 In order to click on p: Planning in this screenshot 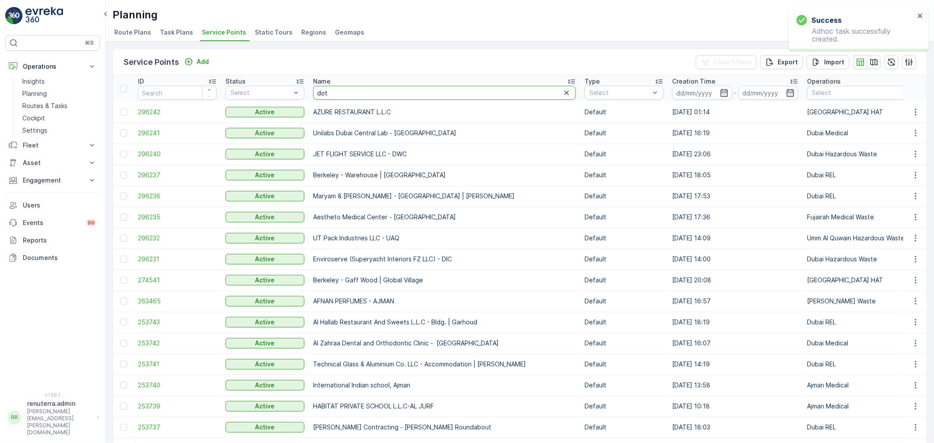, I will do `click(35, 94)`.